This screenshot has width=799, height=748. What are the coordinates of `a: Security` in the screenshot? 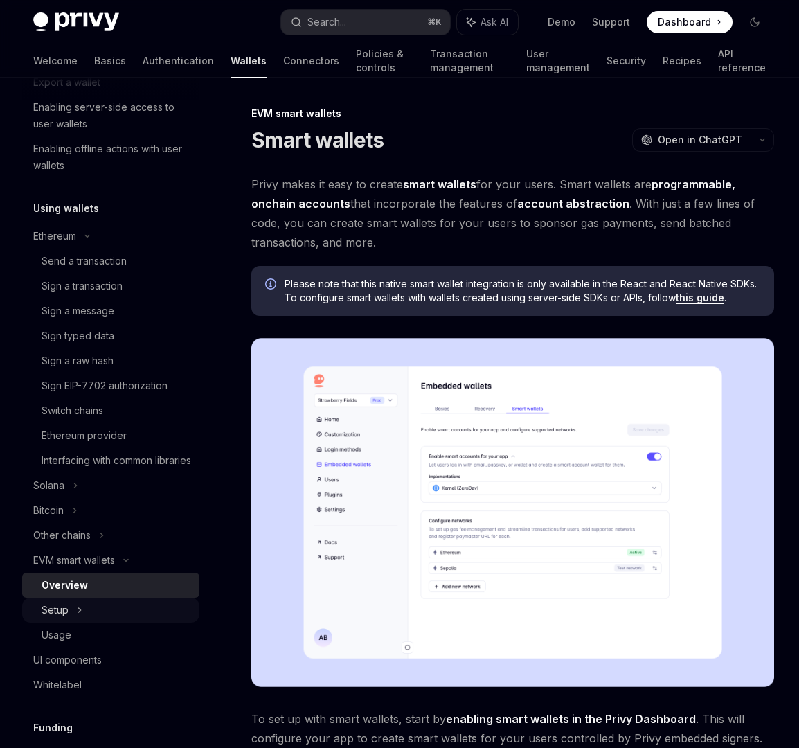 It's located at (626, 61).